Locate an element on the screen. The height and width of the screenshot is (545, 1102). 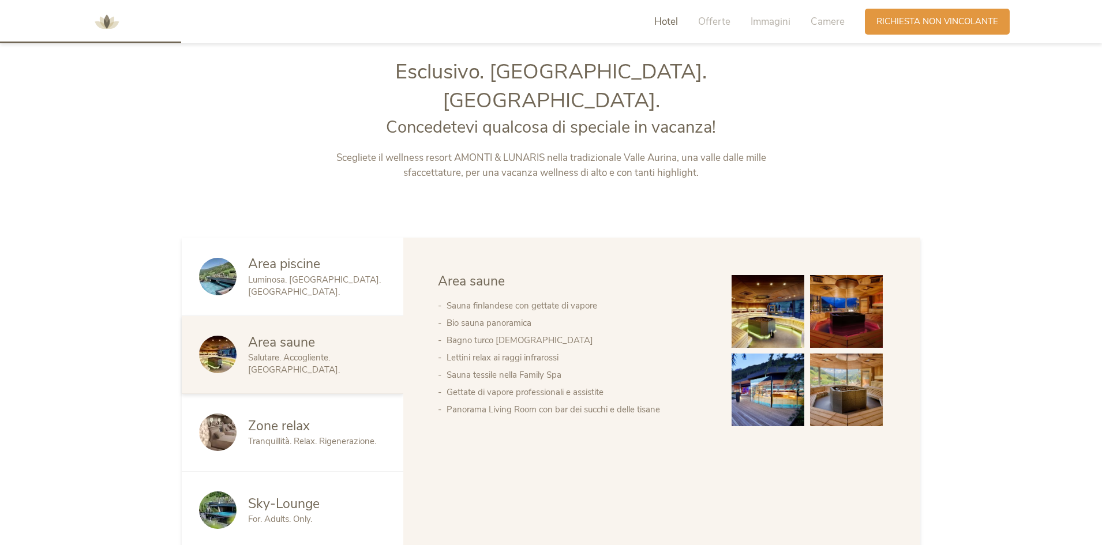
span: Tranquillità. Relax. Rigenerazione. is located at coordinates (312, 442).